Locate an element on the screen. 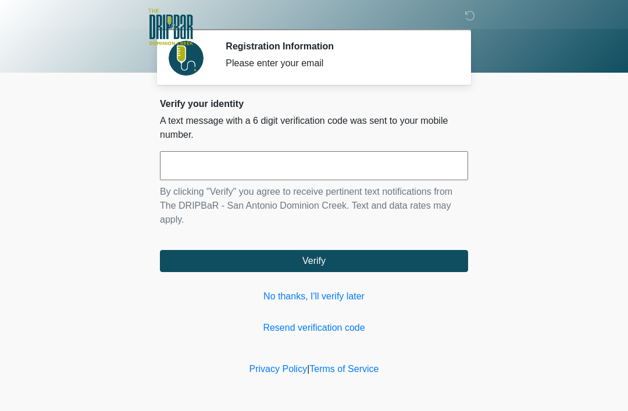 The image size is (628, 411). img: The DRIPBaR - San Antonio Dominion Creek Logo is located at coordinates (170, 28).